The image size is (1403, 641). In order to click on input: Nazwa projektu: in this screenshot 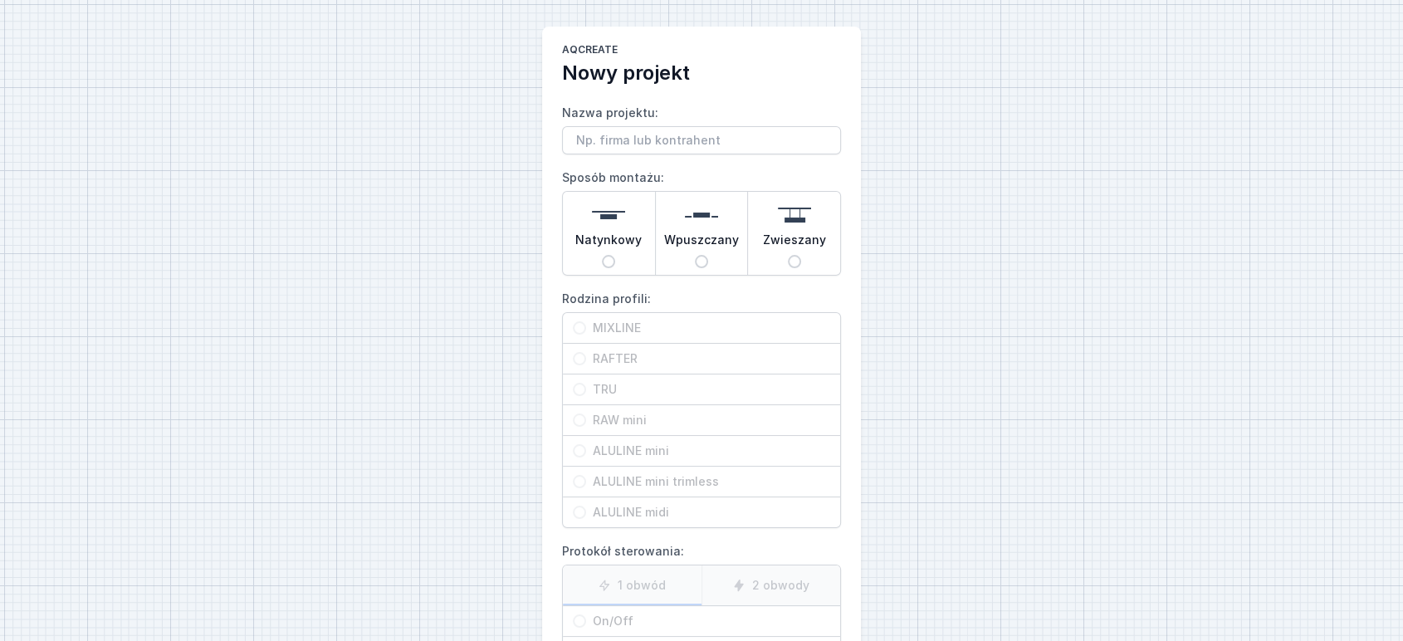, I will do `click(702, 140)`.